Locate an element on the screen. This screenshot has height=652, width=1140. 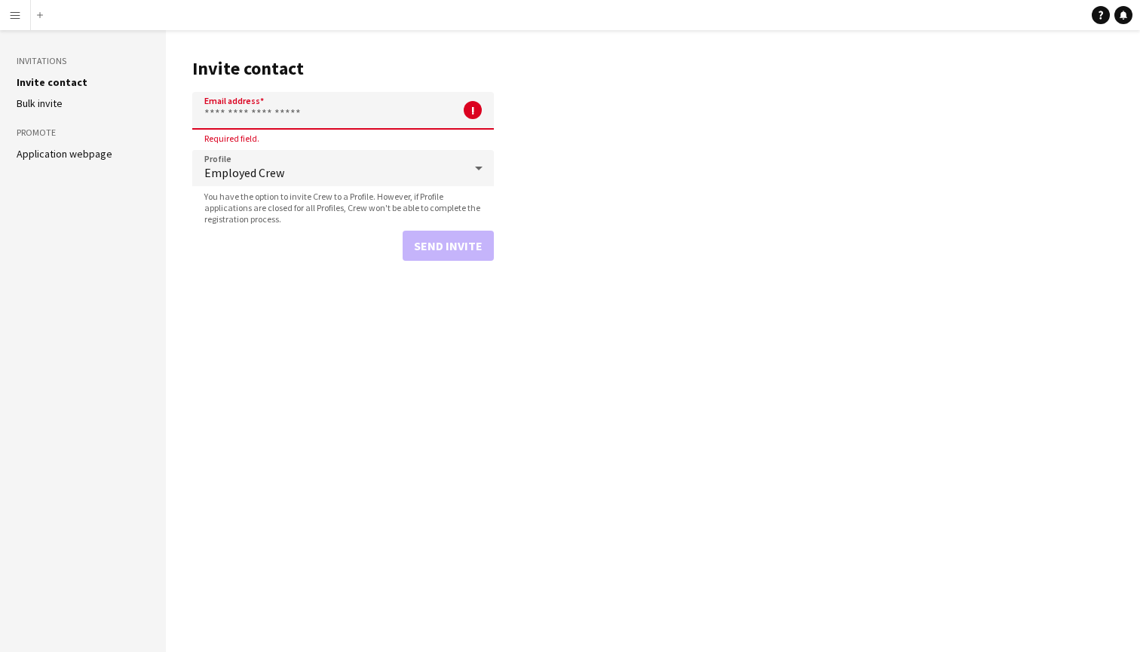
h3: Promote is located at coordinates (83, 133).